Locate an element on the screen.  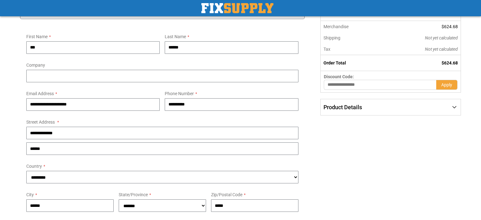
a: store logo is located at coordinates (237, 8).